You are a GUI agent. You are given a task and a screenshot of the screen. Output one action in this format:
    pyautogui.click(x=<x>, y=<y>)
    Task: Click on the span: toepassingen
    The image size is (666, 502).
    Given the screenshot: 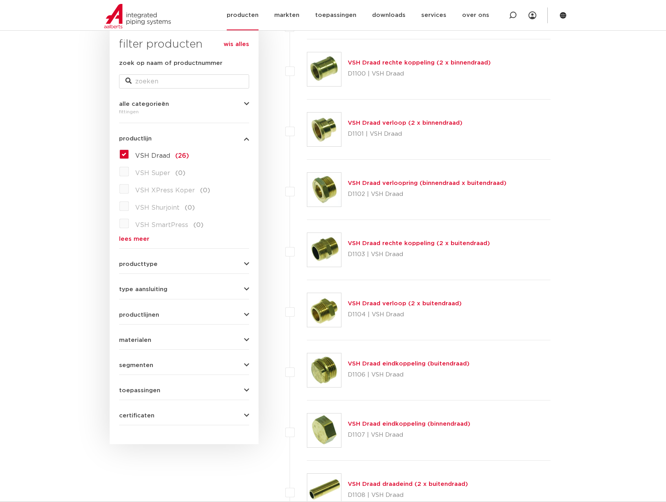 What is the action you would take?
    pyautogui.click(x=140, y=390)
    